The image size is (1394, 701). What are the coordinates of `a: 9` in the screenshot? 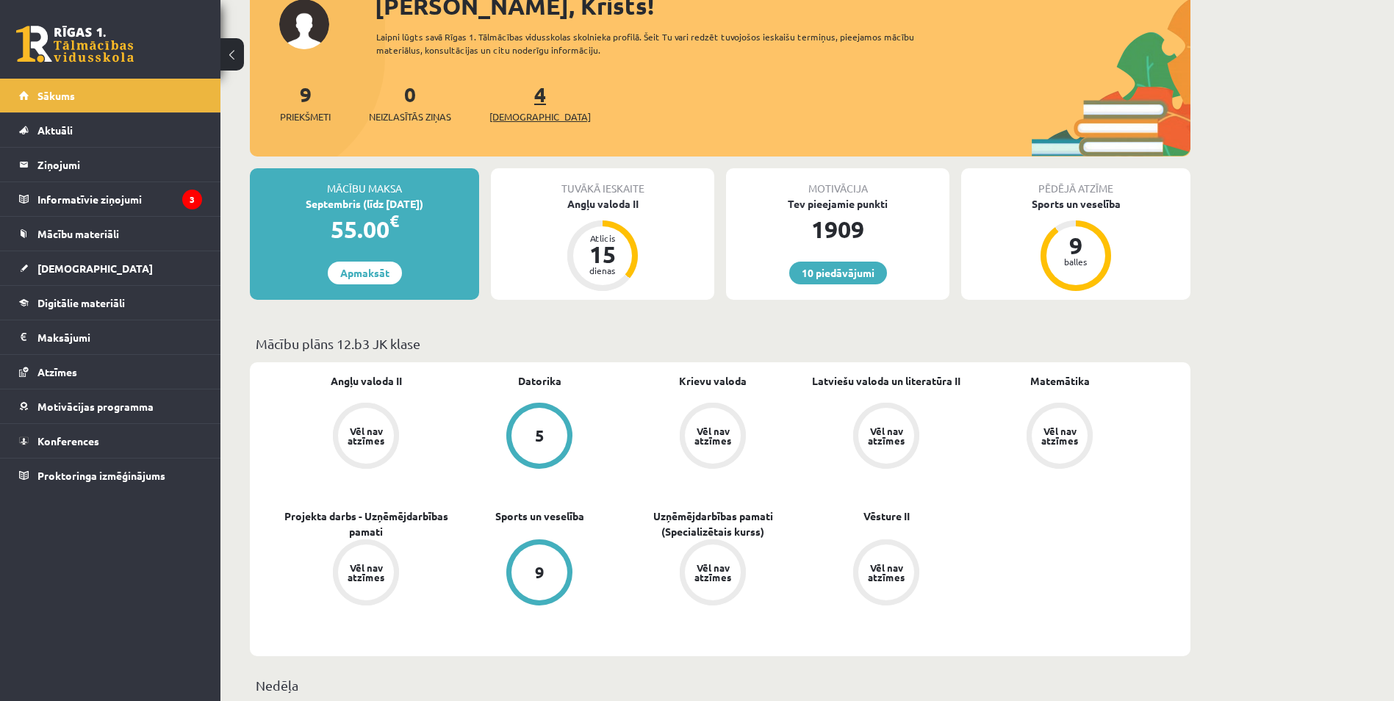 It's located at (539, 574).